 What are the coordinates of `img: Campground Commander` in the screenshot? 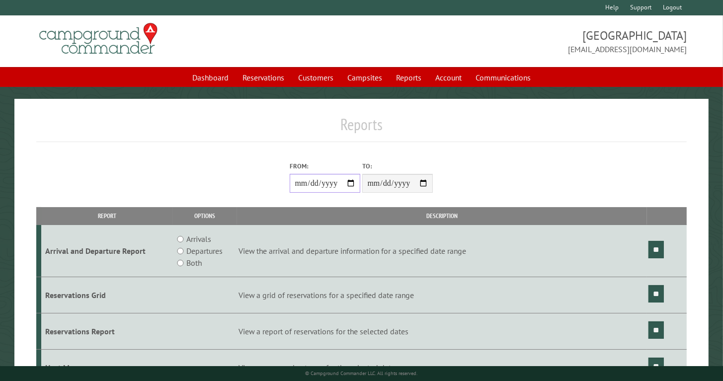 It's located at (98, 39).